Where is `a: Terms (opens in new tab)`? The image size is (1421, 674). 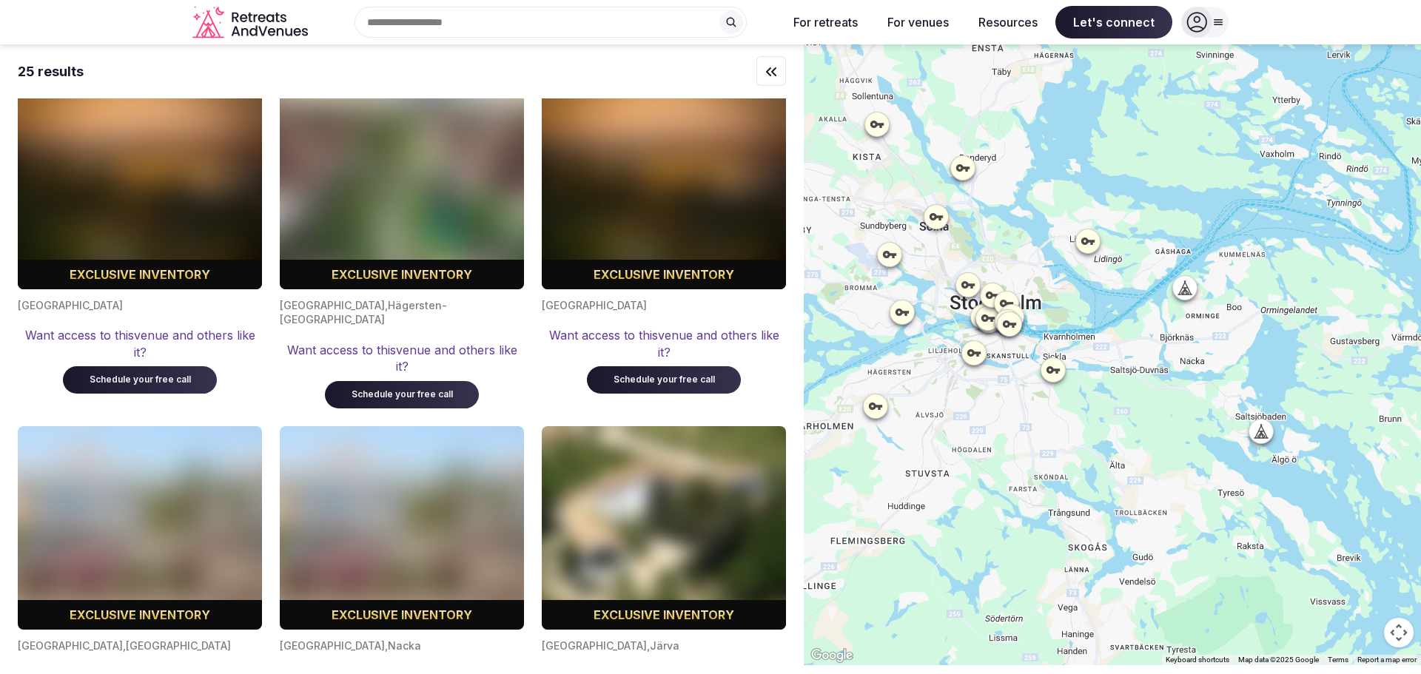
a: Terms (opens in new tab) is located at coordinates (1338, 660).